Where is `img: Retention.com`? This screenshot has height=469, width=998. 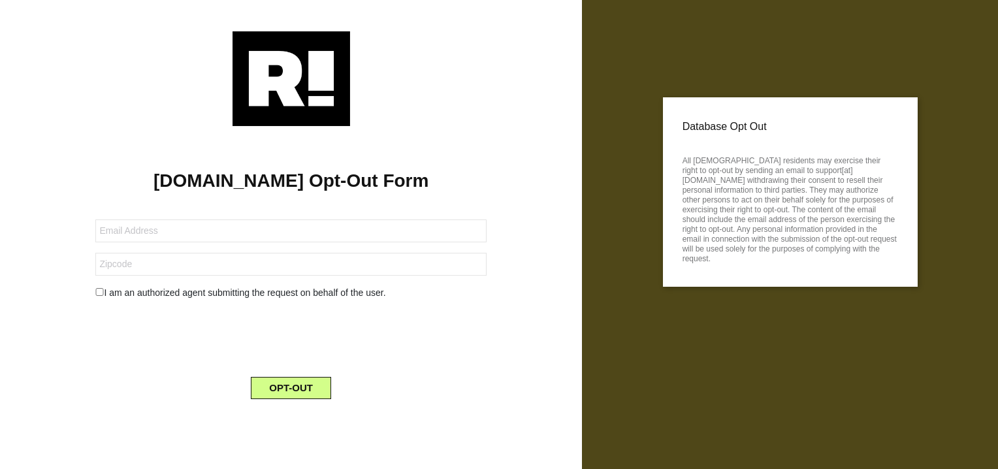
img: Retention.com is located at coordinates (291, 78).